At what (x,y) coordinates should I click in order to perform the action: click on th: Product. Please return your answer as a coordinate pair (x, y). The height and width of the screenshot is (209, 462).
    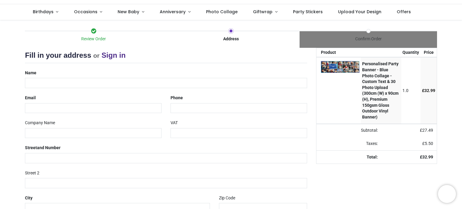
    Looking at the image, I should click on (339, 53).